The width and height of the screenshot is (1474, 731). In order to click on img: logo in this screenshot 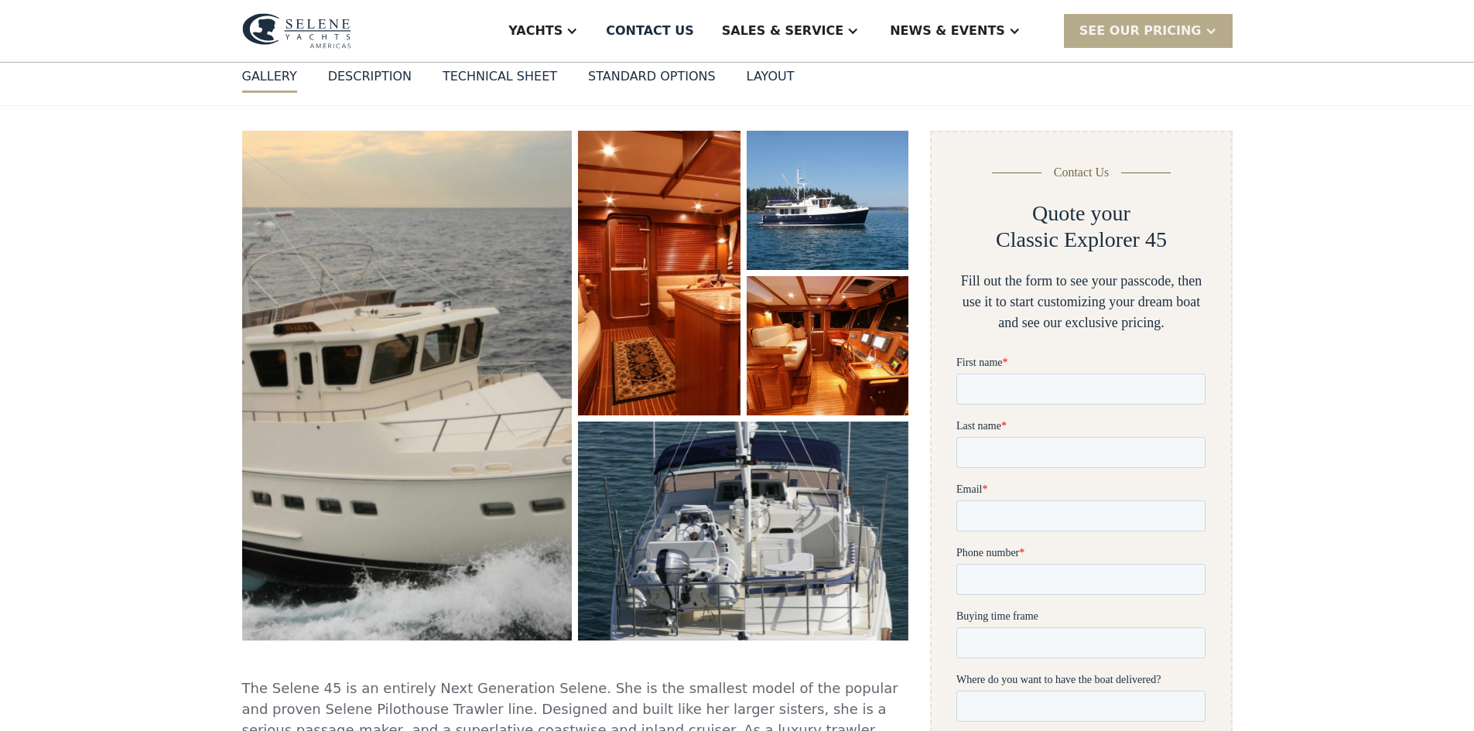, I will do `click(296, 31)`.